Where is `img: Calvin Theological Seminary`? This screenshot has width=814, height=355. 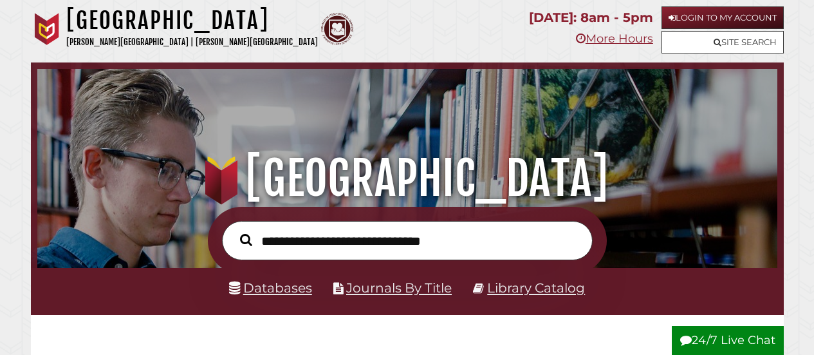 img: Calvin Theological Seminary is located at coordinates (337, 29).